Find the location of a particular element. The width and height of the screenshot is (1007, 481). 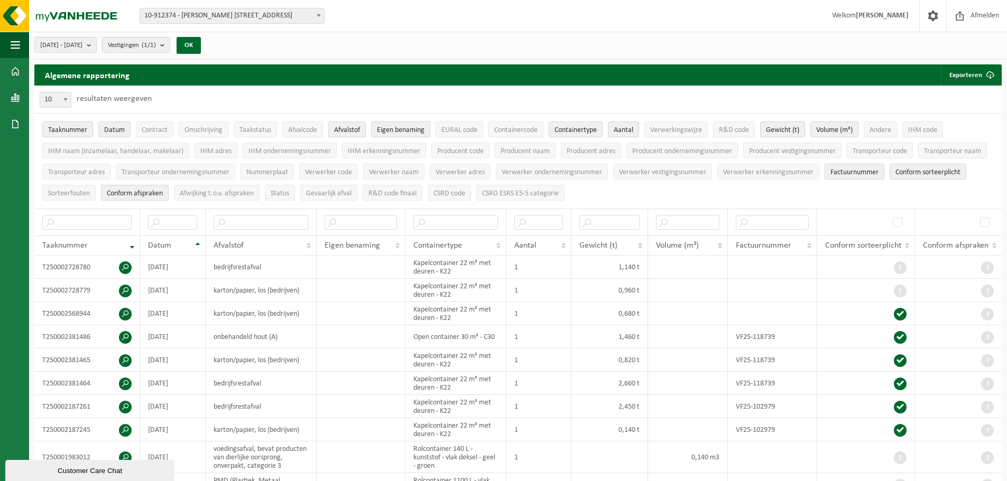

td: Open container 30 m³ - C30 is located at coordinates (455, 337).